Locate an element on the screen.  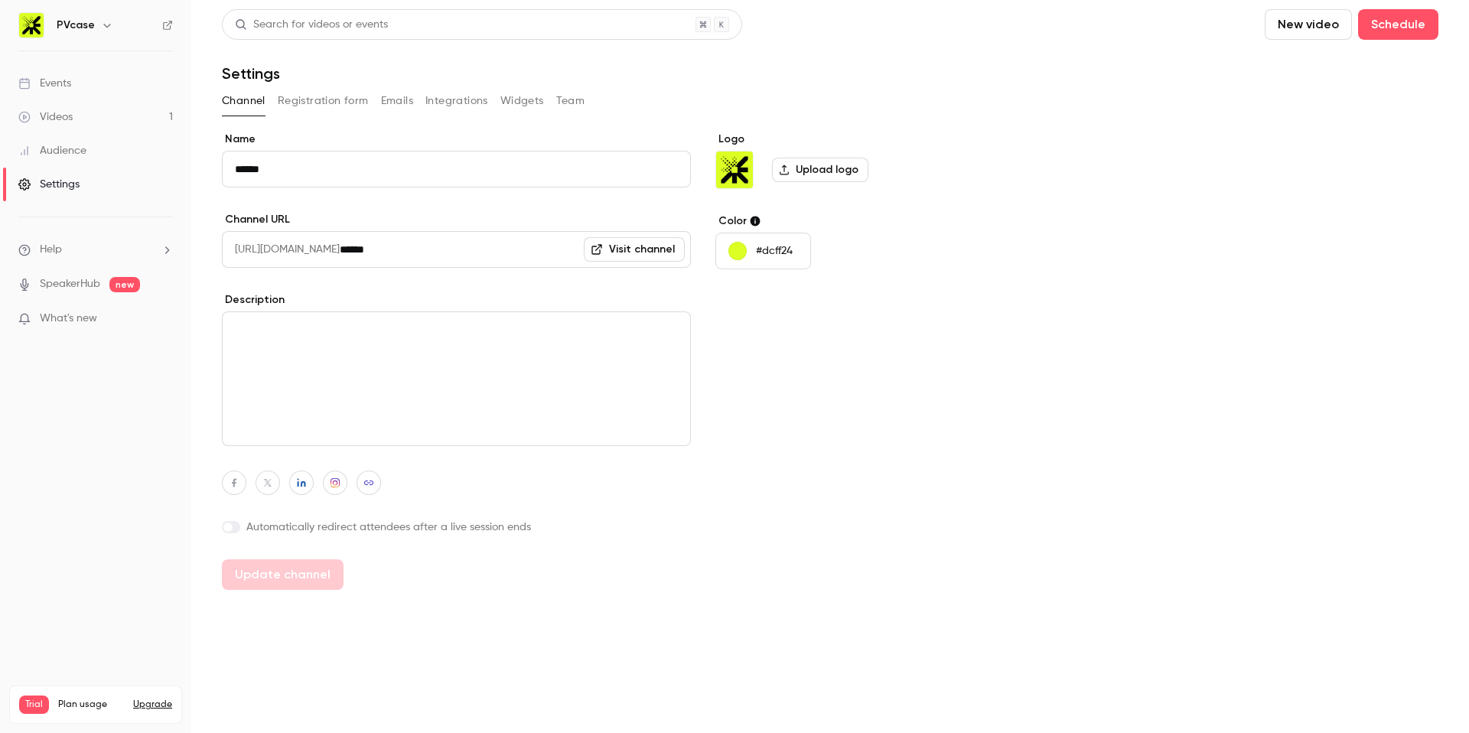
a: Visit channel is located at coordinates (634, 249).